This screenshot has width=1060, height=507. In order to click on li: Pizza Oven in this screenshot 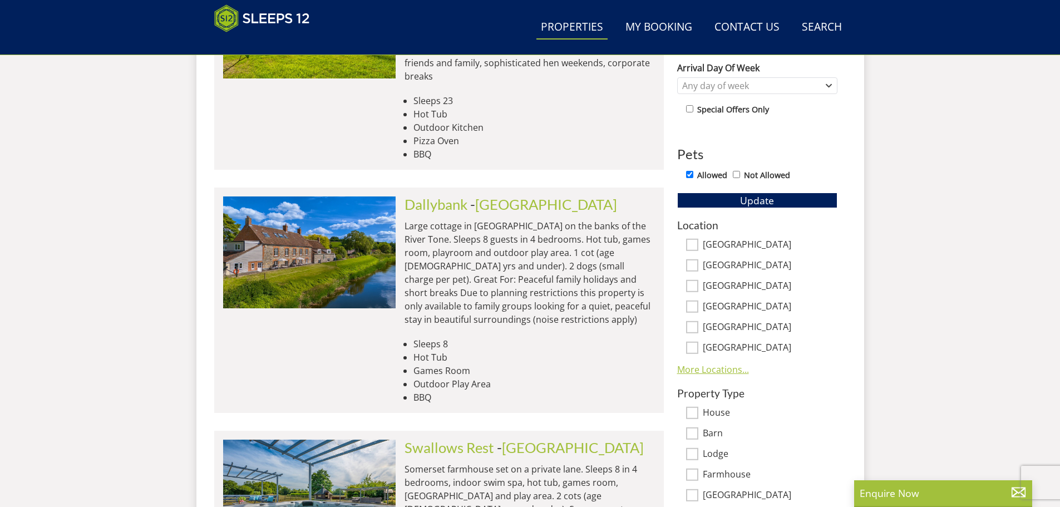, I will do `click(534, 141)`.